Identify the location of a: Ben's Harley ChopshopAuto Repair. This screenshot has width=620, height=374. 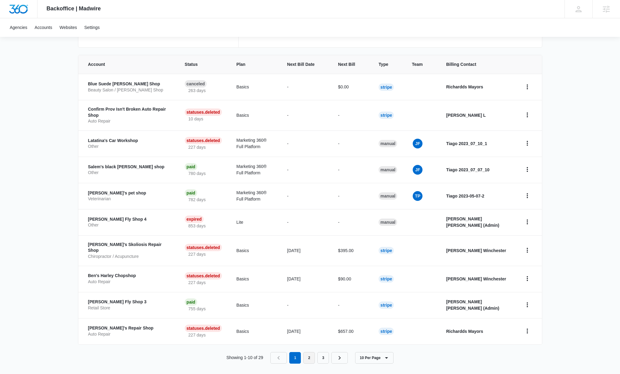
(129, 279).